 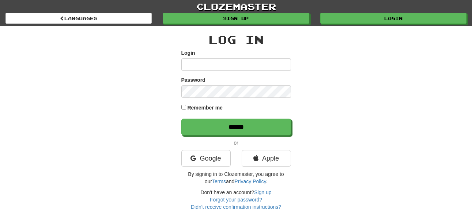 I want to click on div: Don't have an account?, so click(x=236, y=200).